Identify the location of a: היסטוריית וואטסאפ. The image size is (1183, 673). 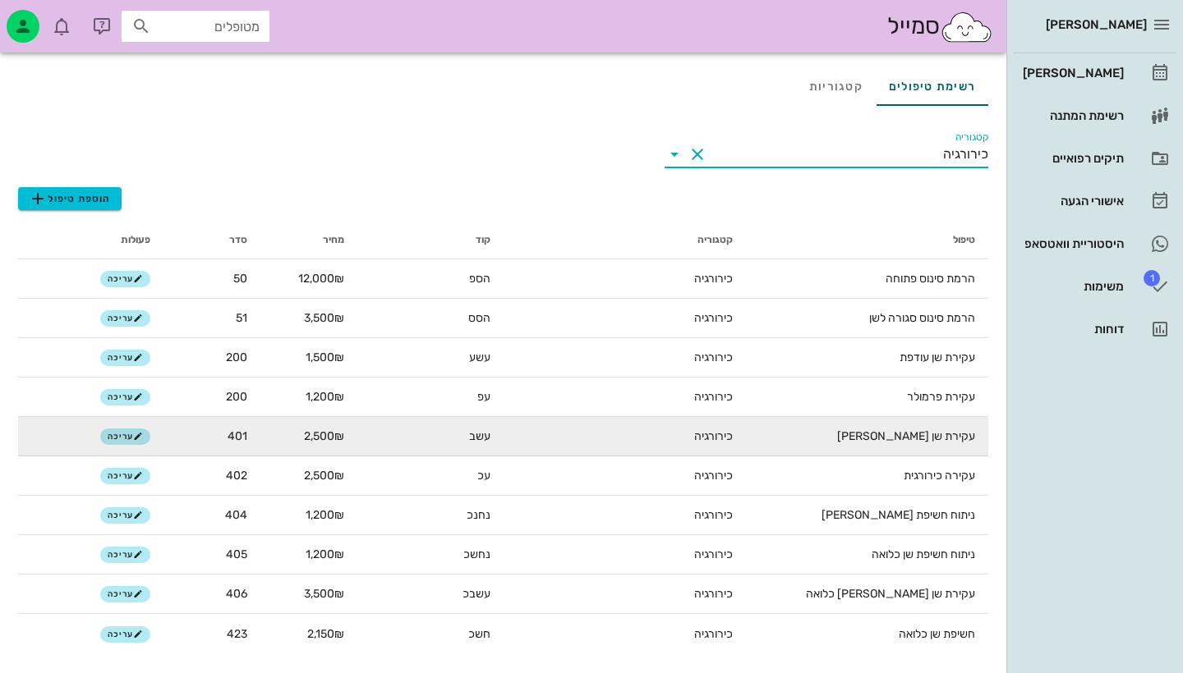
(1094, 244).